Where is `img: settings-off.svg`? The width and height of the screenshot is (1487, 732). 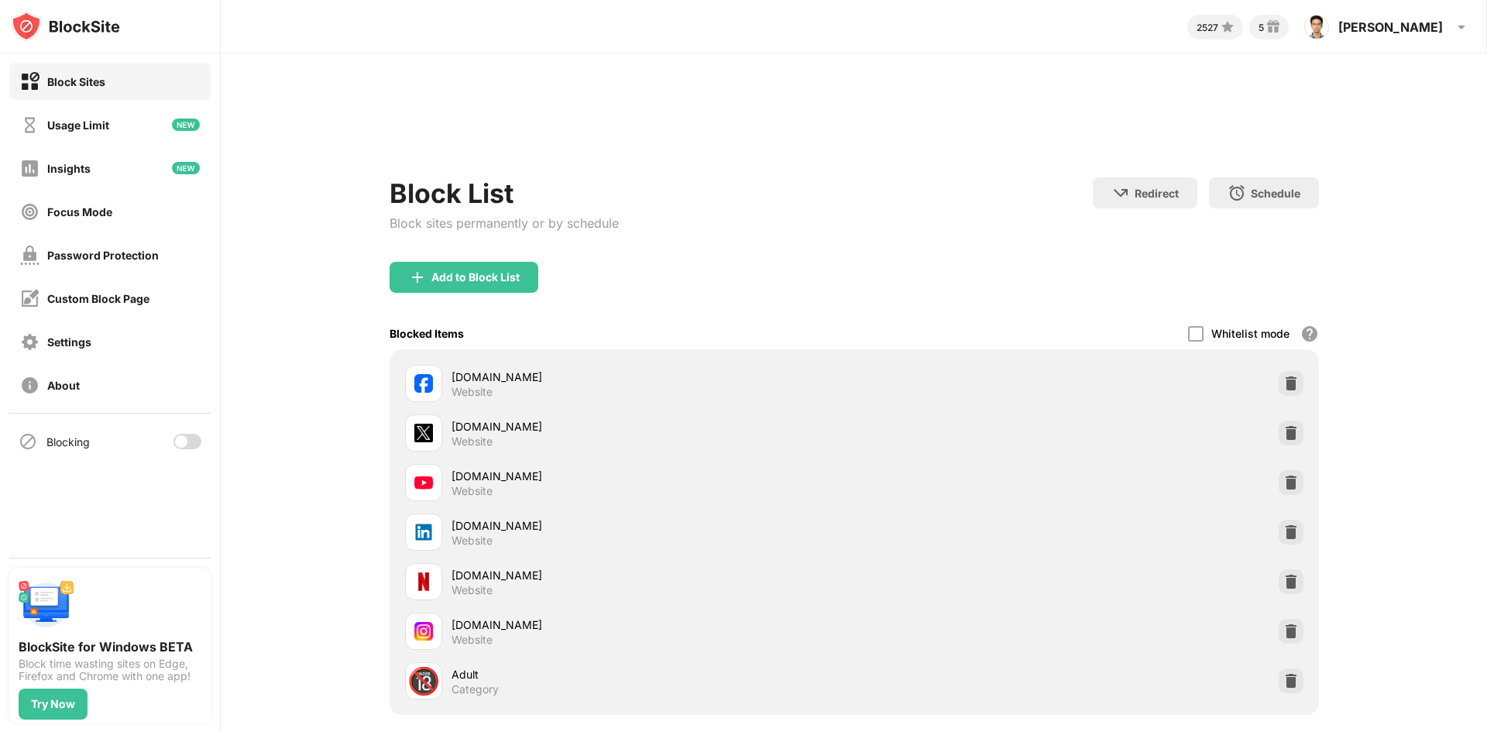
img: settings-off.svg is located at coordinates (29, 342).